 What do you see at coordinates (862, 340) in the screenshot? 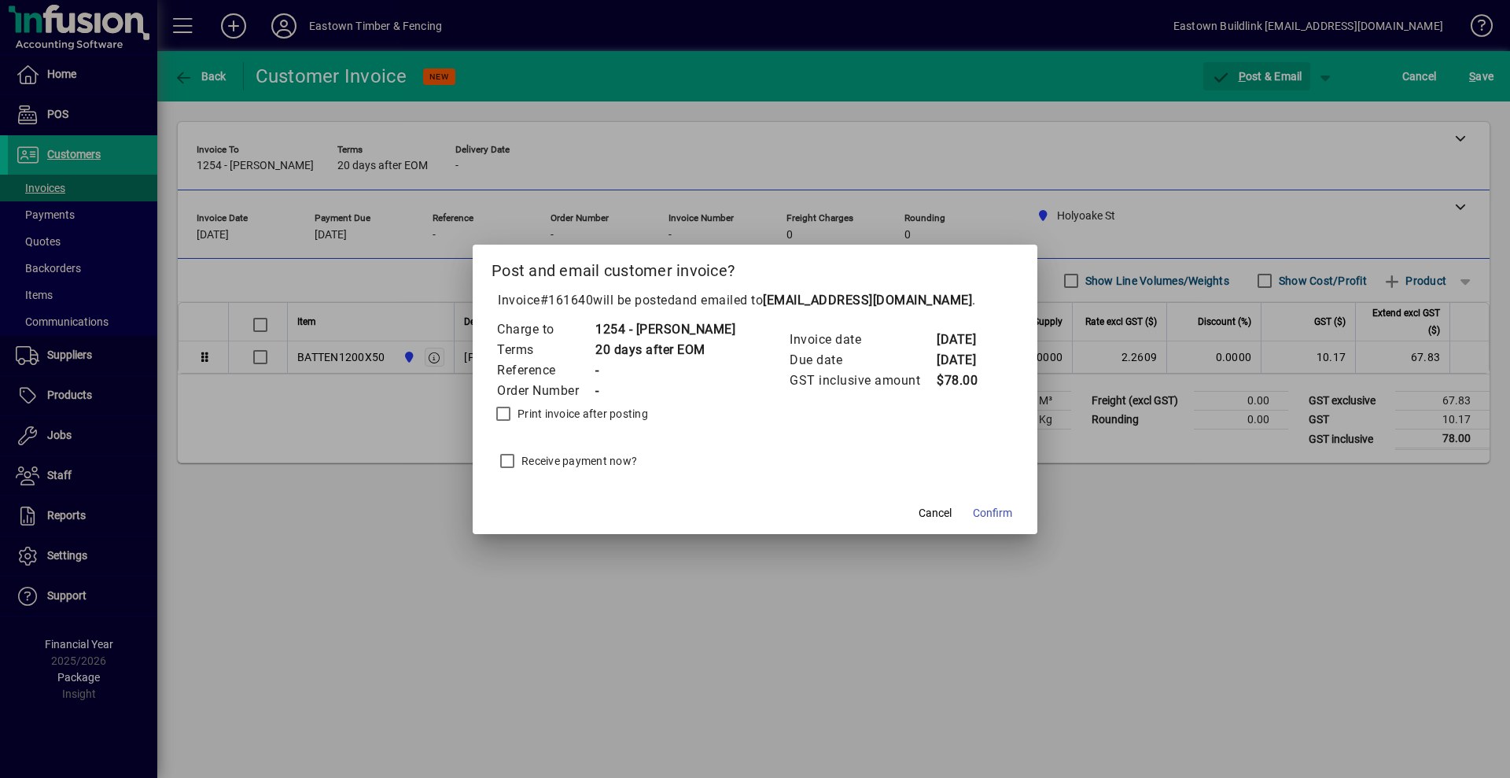
I see `td: Invoice date` at bounding box center [862, 340].